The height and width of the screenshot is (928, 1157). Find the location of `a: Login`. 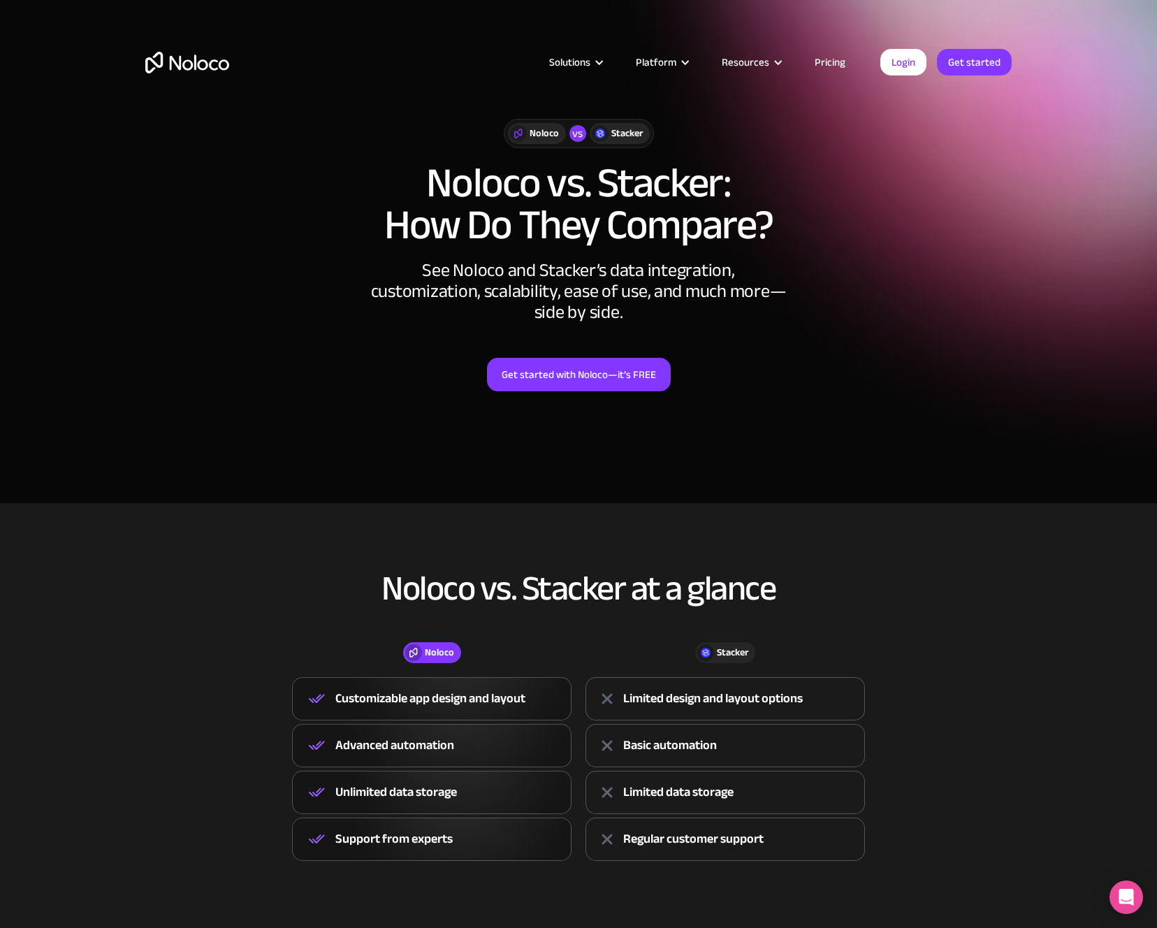

a: Login is located at coordinates (903, 62).